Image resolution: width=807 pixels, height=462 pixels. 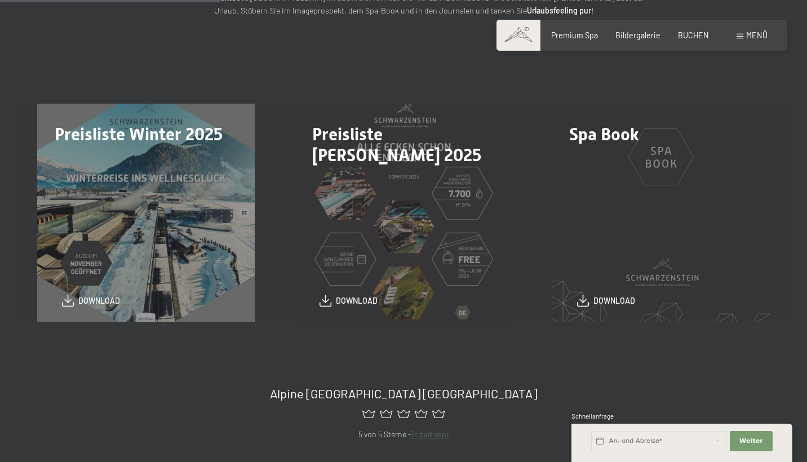 I want to click on span: Schnellanfrage, so click(x=592, y=416).